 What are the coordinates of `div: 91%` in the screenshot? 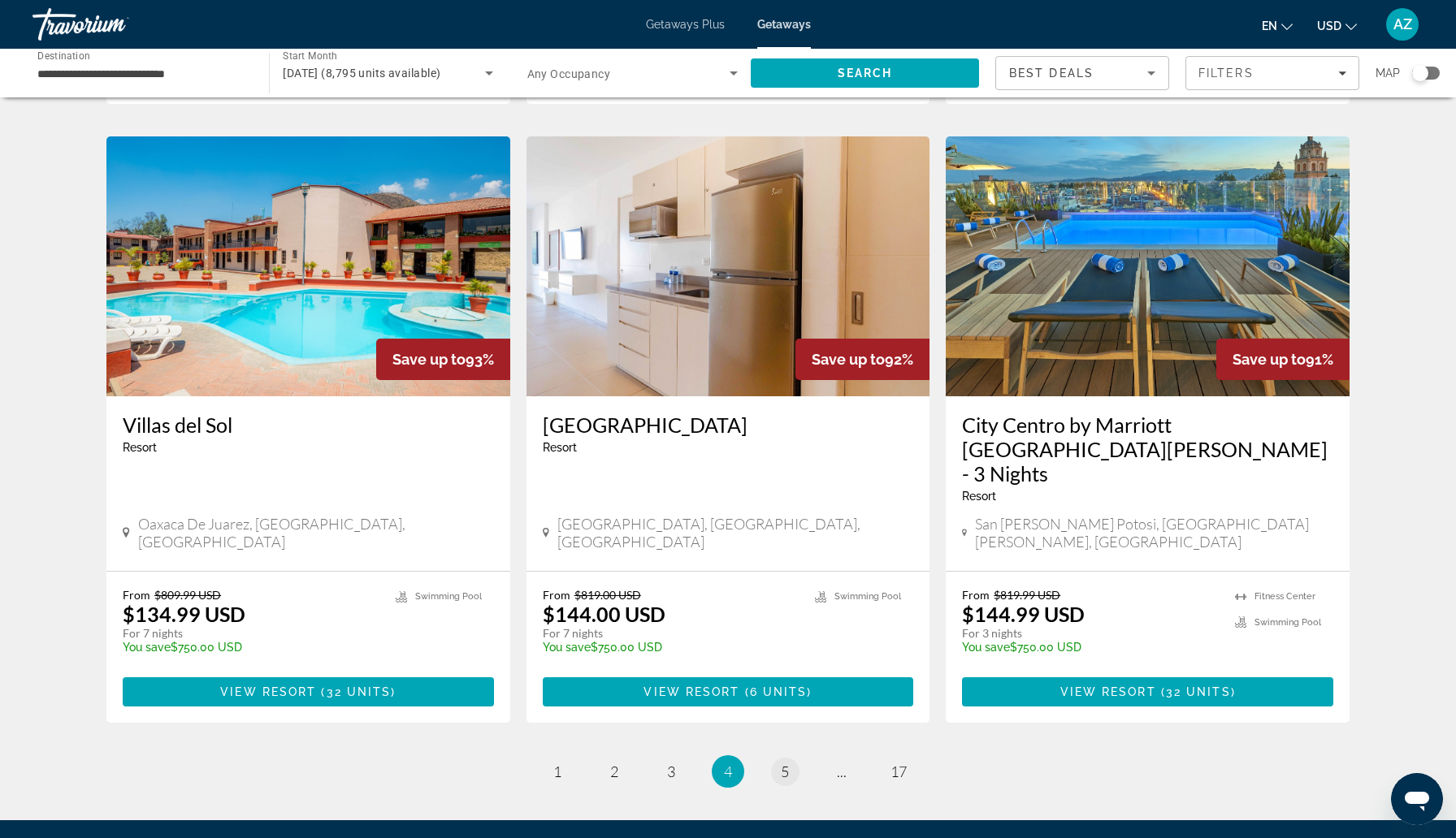 It's located at (1283, 359).